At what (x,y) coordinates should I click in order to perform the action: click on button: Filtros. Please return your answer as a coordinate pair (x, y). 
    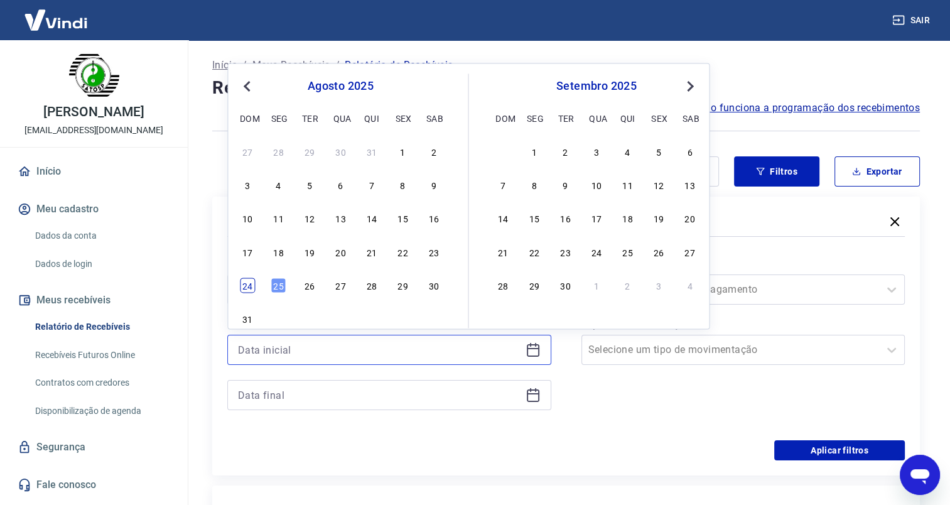
    Looking at the image, I should click on (777, 171).